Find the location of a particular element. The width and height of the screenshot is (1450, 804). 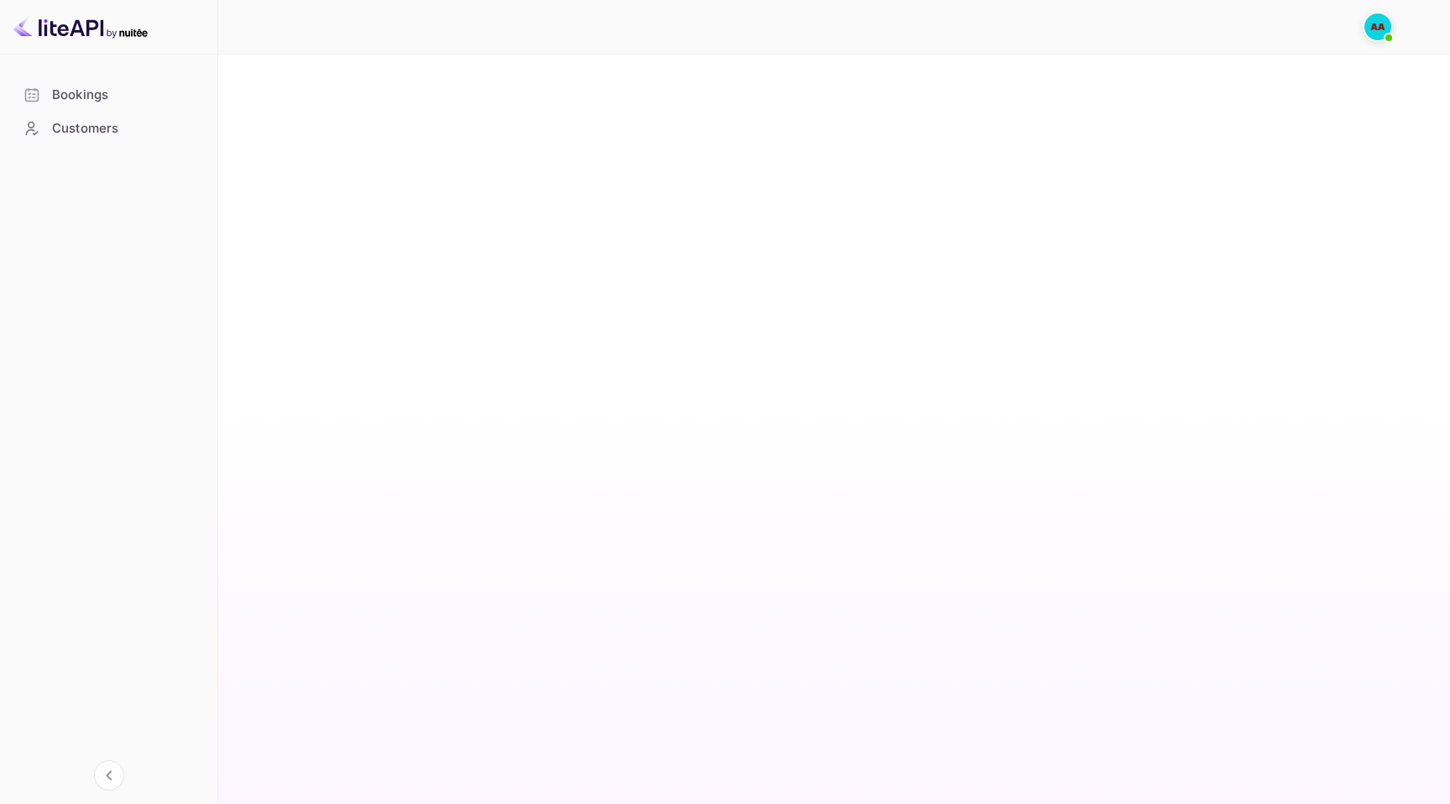

a: Customers is located at coordinates (108, 128).